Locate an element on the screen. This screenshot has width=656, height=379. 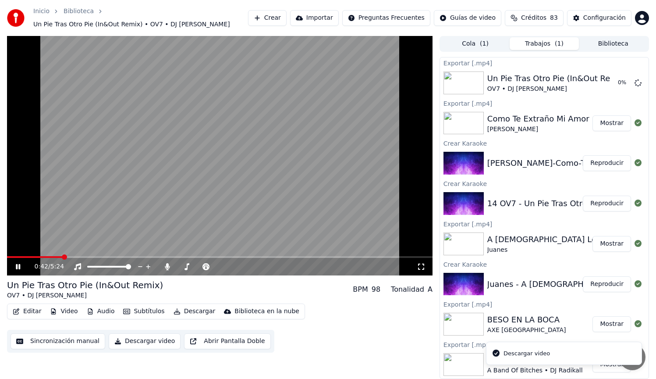
button: Créditos83 is located at coordinates (534, 18).